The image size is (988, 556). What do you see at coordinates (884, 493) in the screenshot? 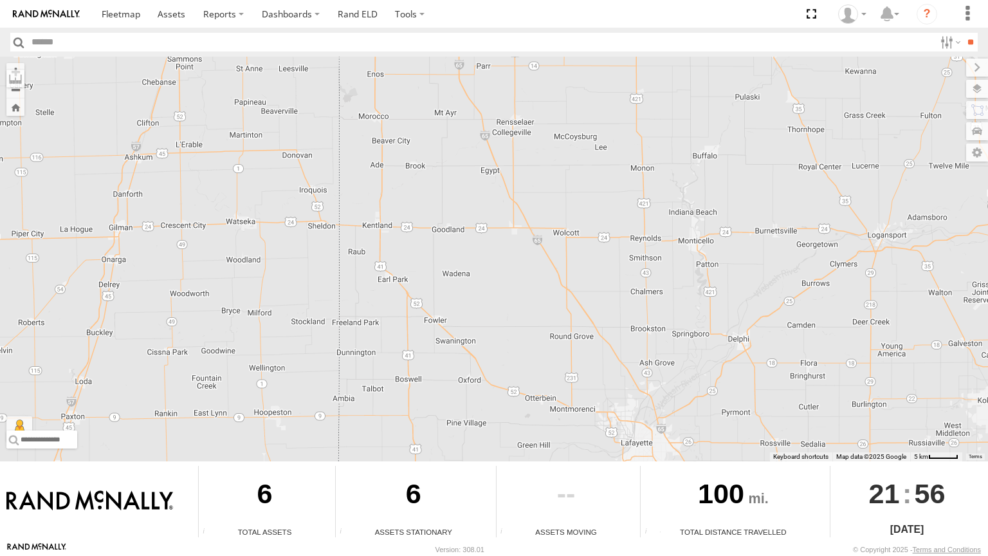
I see `span: 21` at bounding box center [884, 493].